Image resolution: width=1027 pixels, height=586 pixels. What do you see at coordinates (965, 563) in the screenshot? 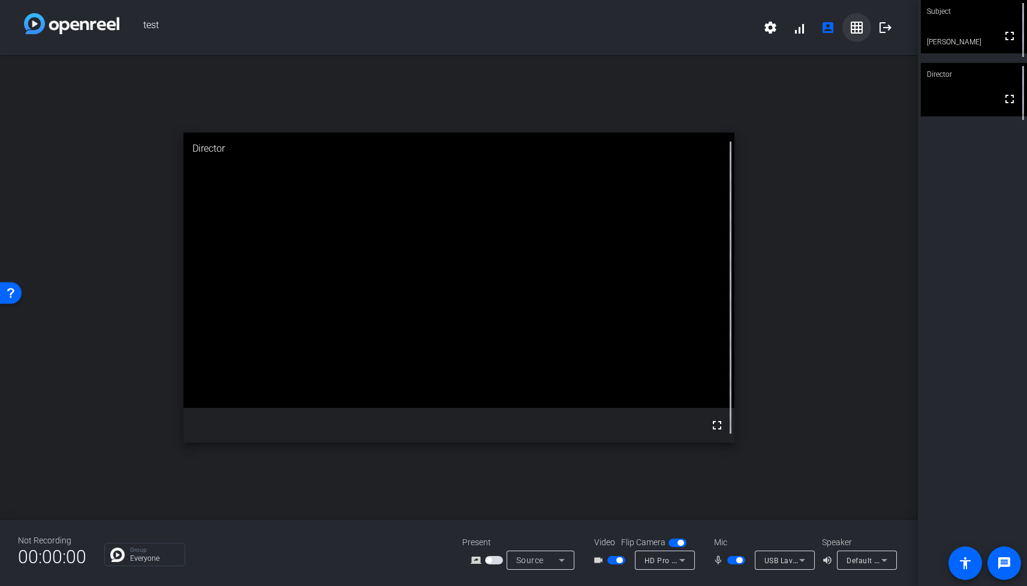
I see `mat-icon: accessibility` at bounding box center [965, 563].